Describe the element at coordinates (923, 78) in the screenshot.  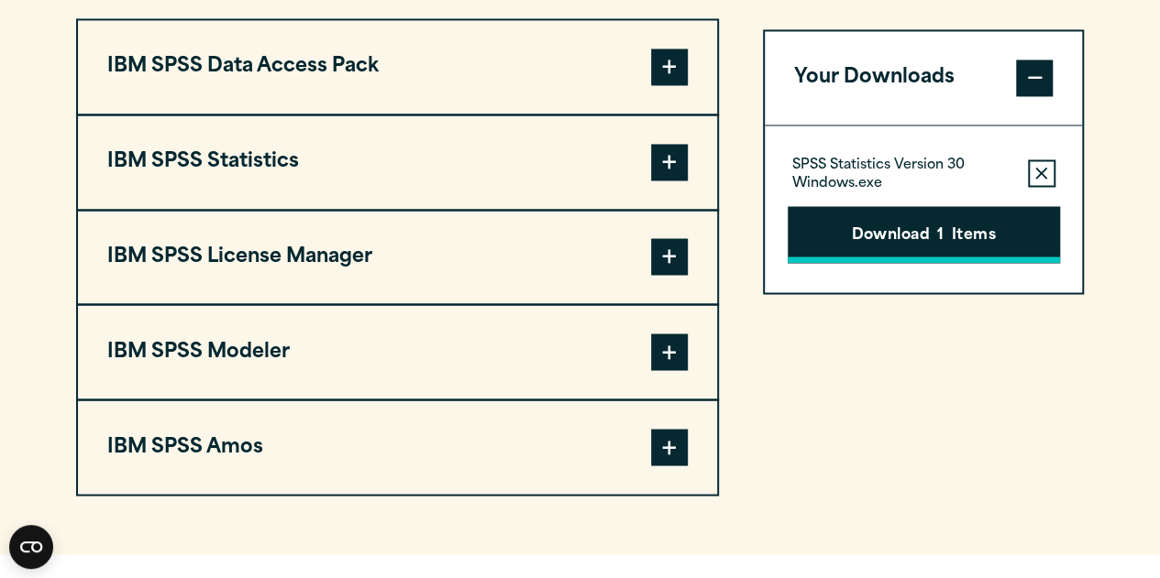
I see `button: Your Downloads` at that location.